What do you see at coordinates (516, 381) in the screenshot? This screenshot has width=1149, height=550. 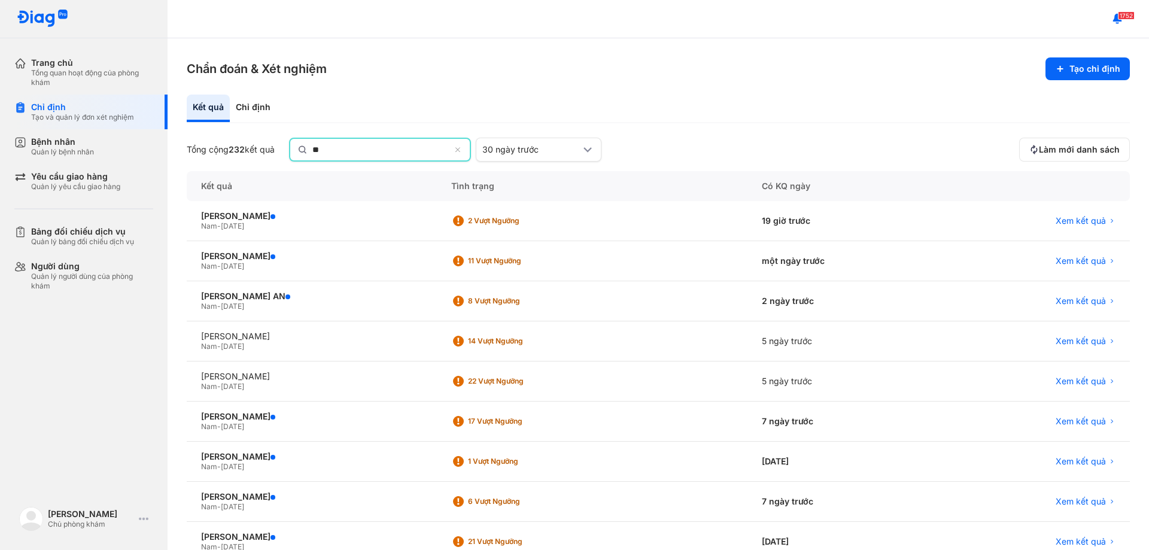 I see `div: 22 Vượt ngưỡng` at bounding box center [516, 381].